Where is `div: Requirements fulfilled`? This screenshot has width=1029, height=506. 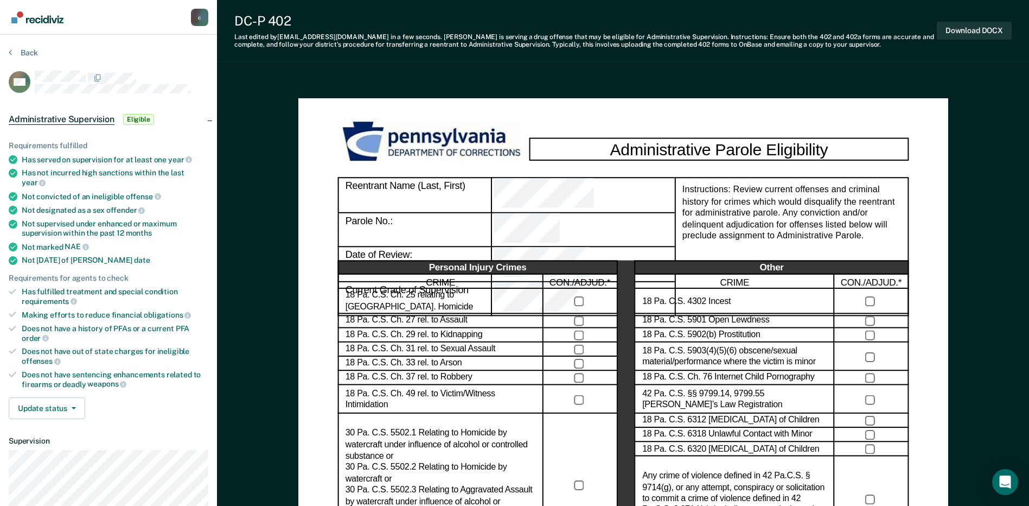 div: Requirements fulfilled is located at coordinates (109, 145).